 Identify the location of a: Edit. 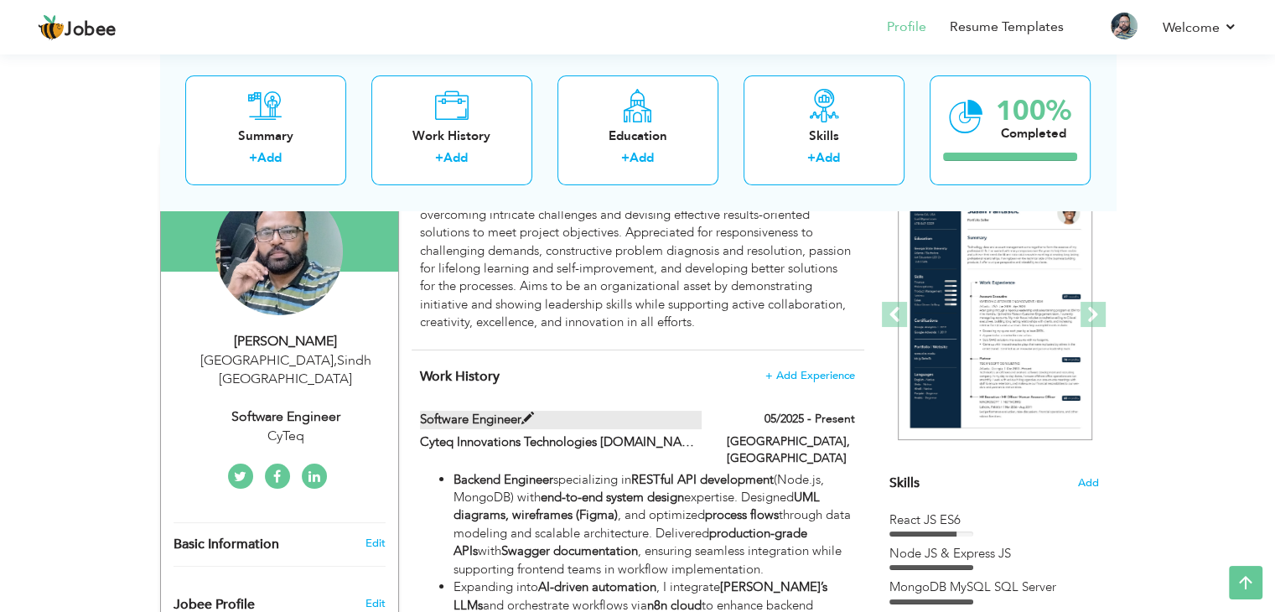
(375, 543).